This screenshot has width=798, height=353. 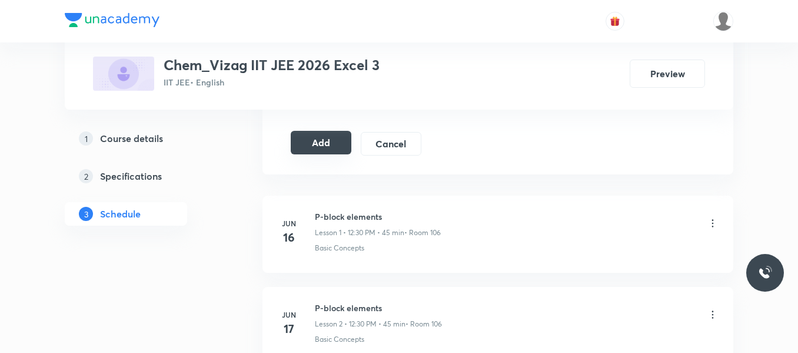 What do you see at coordinates (723, 21) in the screenshot?
I see `img: LALAM MADHAVI` at bounding box center [723, 21].